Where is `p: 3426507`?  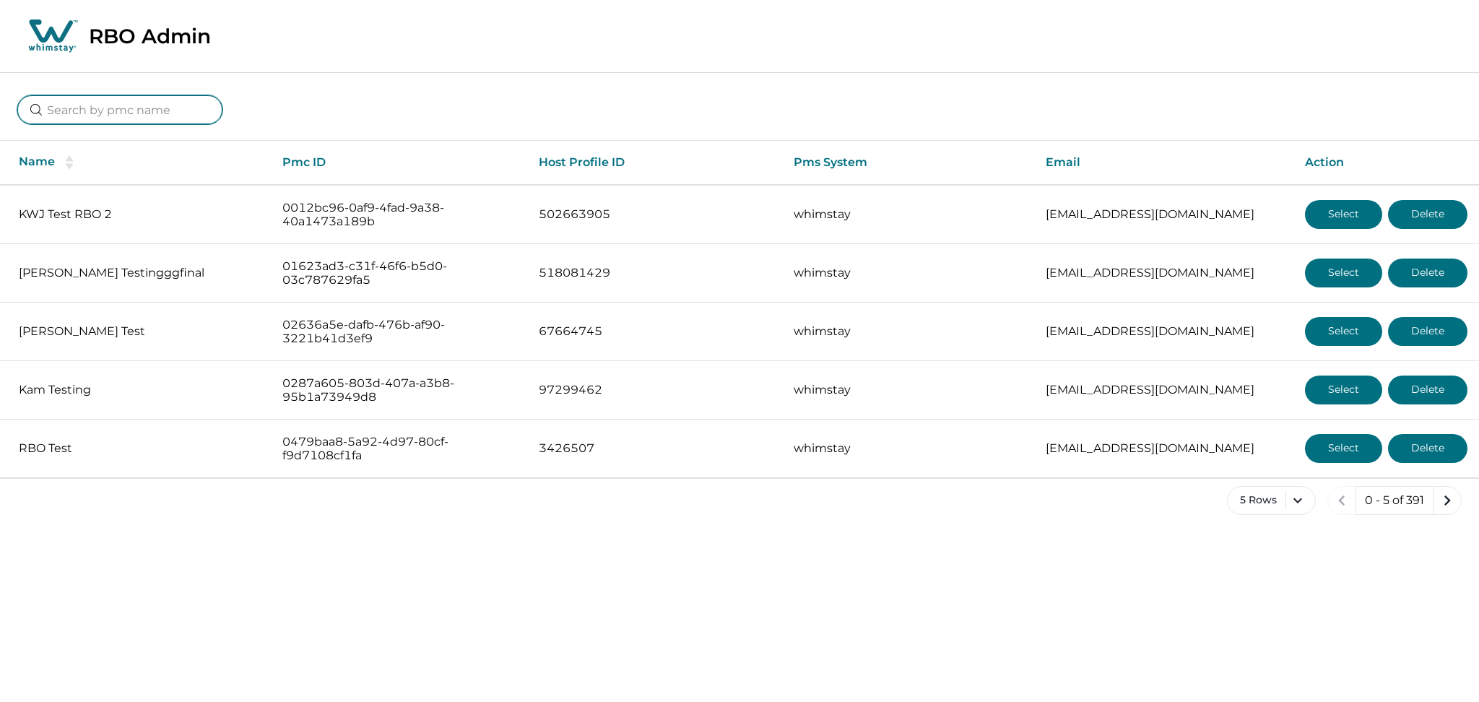 p: 3426507 is located at coordinates (654, 448).